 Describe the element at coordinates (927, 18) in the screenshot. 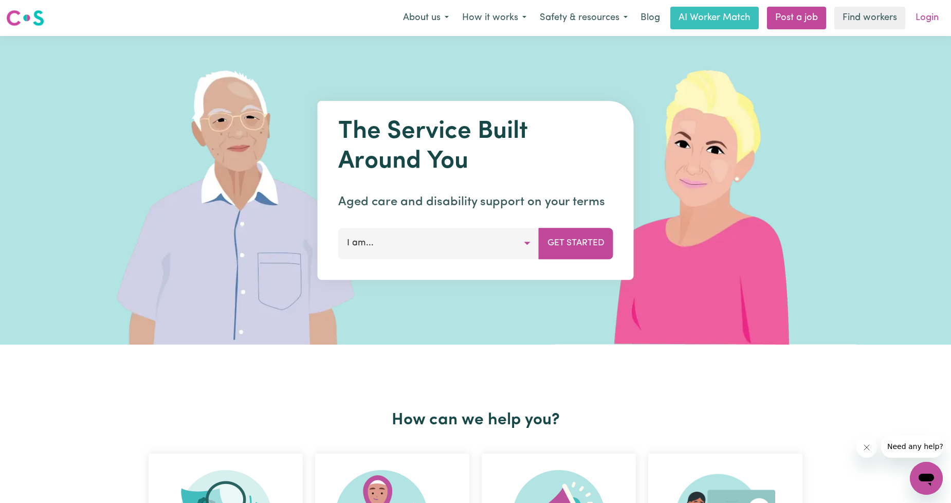

I see `a: Login` at that location.